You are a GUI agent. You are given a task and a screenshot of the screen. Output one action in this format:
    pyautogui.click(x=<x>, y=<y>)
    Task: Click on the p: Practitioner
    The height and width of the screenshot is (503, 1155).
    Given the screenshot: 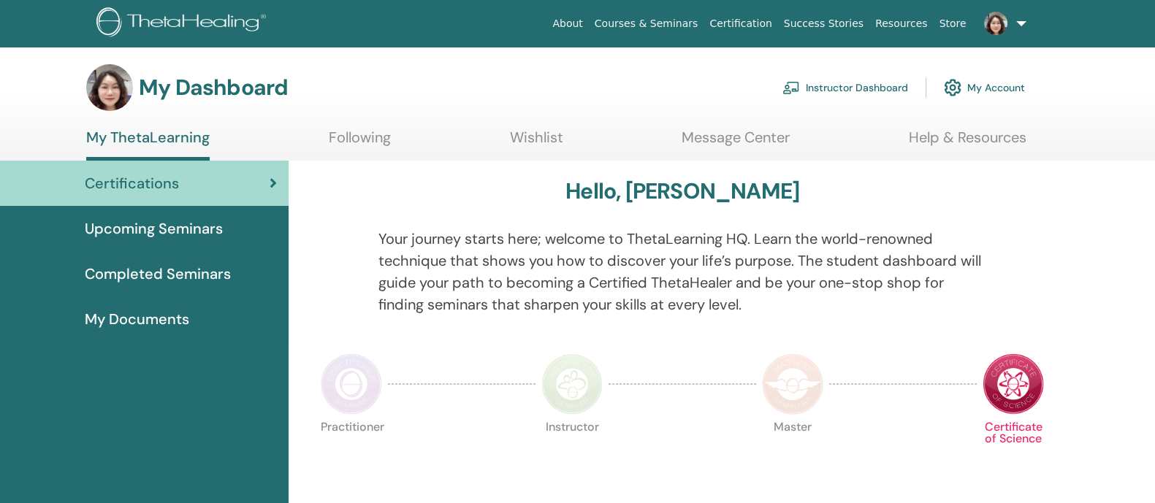 What is the action you would take?
    pyautogui.click(x=351, y=452)
    